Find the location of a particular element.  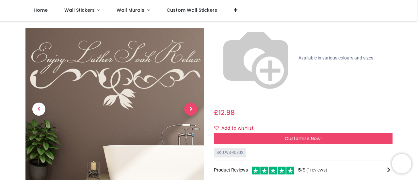

span: 12.98 is located at coordinates (227, 112).